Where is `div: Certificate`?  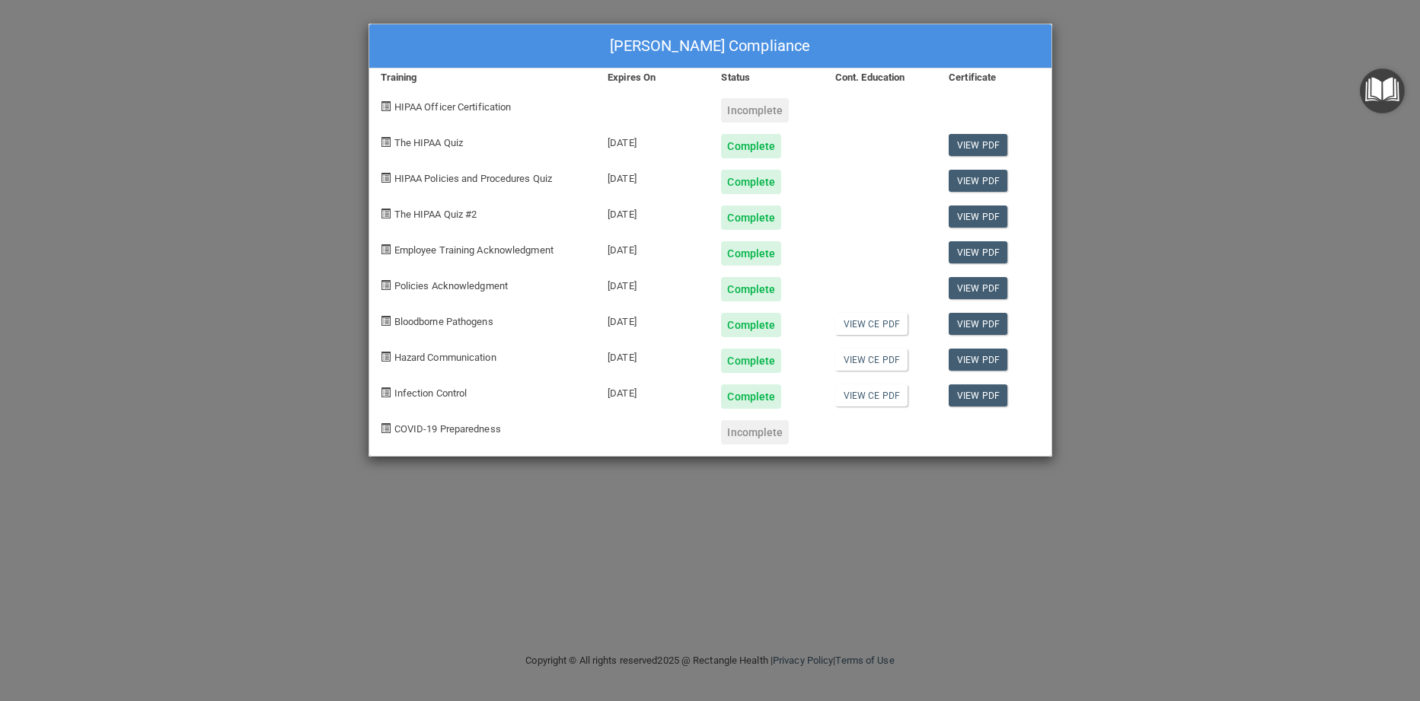 div: Certificate is located at coordinates (994, 78).